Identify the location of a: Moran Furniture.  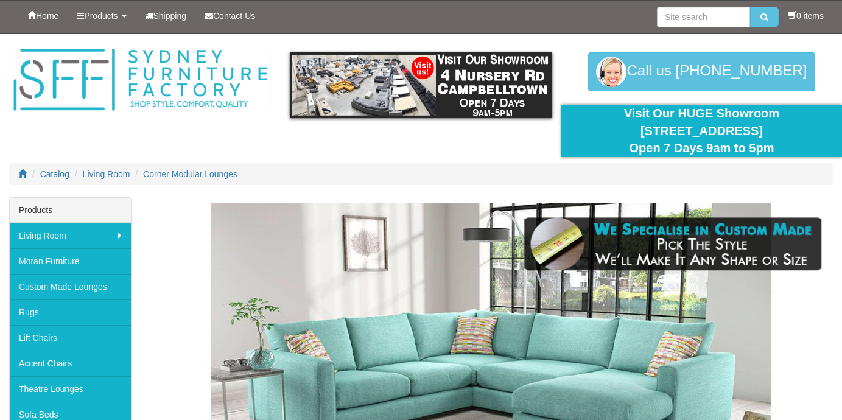
(70, 261).